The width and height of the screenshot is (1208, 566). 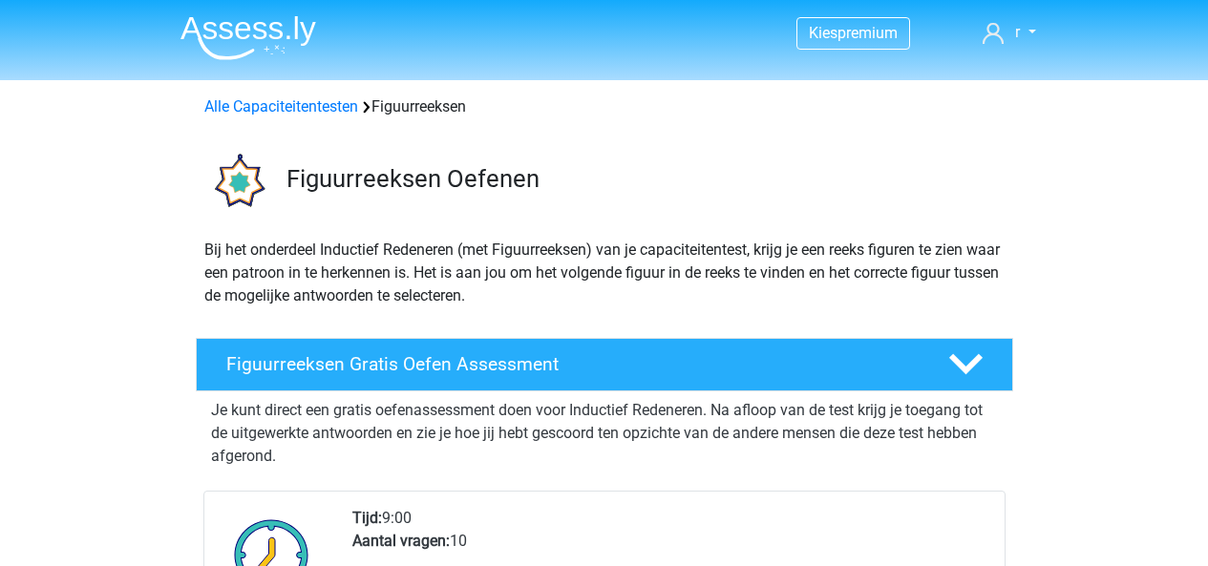 I want to click on a: r, so click(x=1009, y=32).